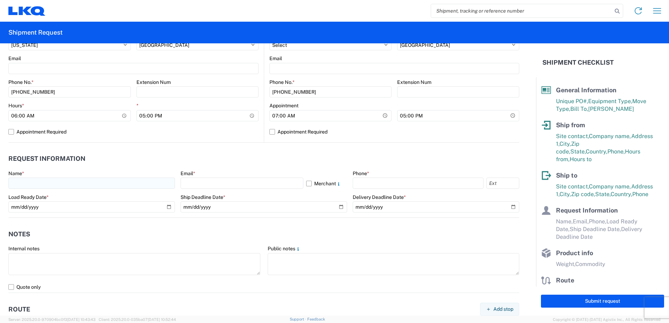 The width and height of the screenshot is (669, 323). What do you see at coordinates (567, 175) in the screenshot?
I see `span: Ship to` at bounding box center [567, 175].